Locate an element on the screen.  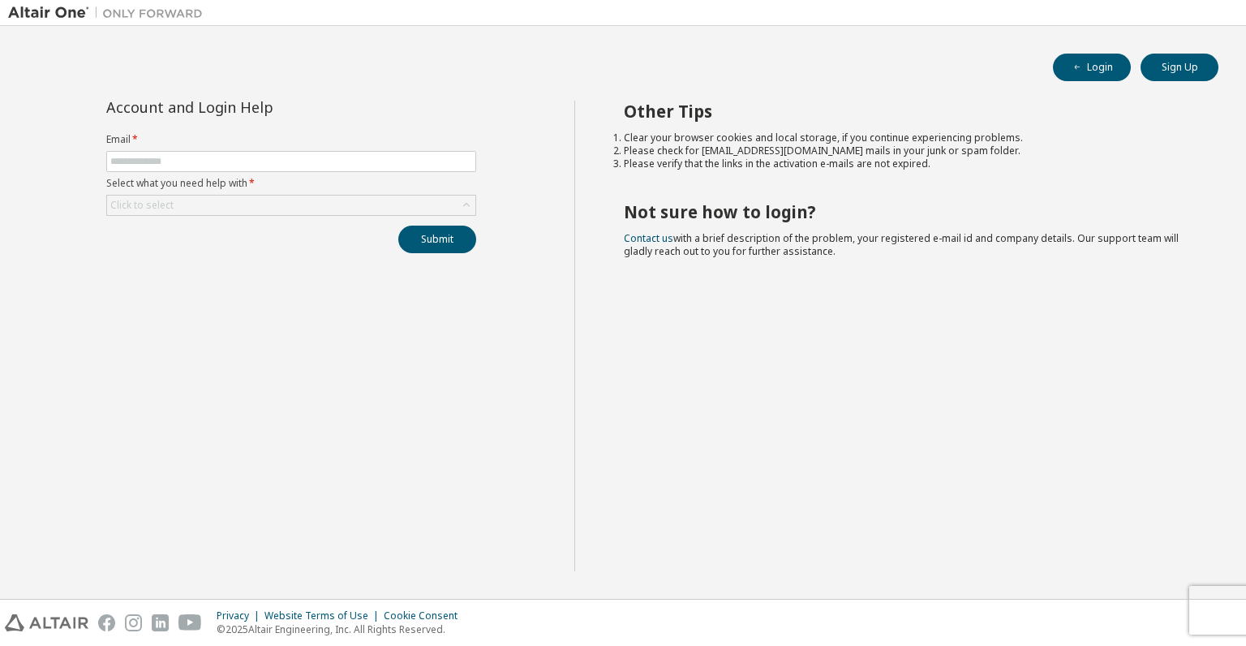
img: Altair One is located at coordinates (109, 13).